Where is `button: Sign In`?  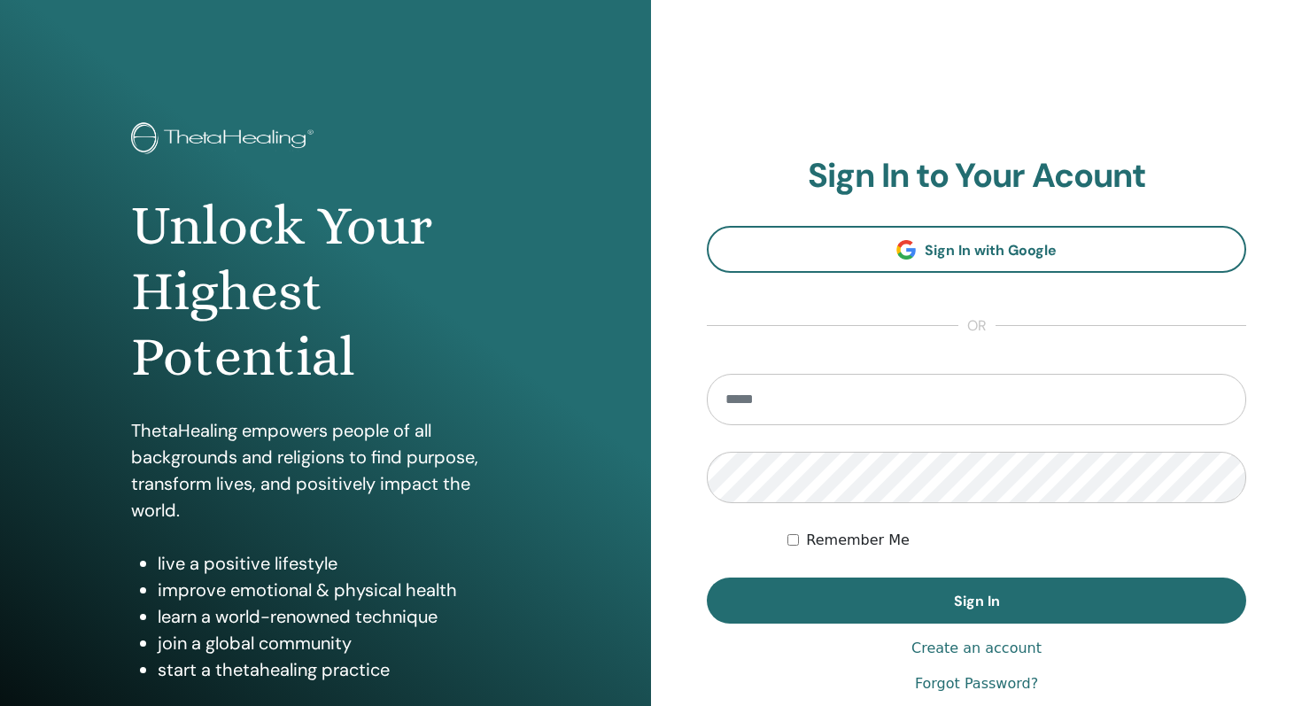 button: Sign In is located at coordinates (976, 601).